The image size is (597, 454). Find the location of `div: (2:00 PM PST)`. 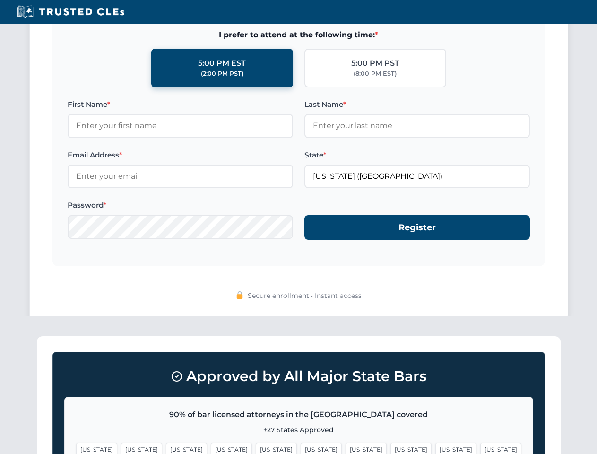

div: (2:00 PM PST) is located at coordinates (222, 74).